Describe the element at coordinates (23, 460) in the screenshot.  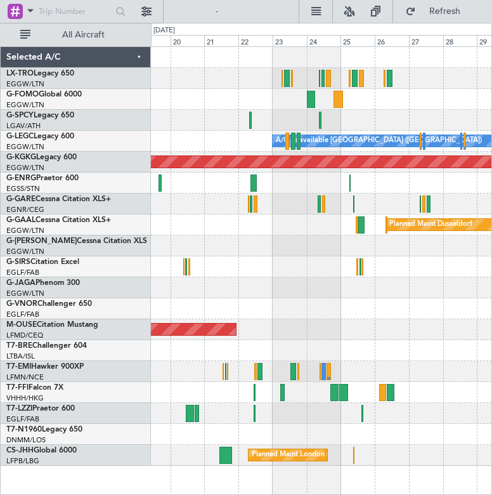
I see `a: LFPB/LBG` at that location.